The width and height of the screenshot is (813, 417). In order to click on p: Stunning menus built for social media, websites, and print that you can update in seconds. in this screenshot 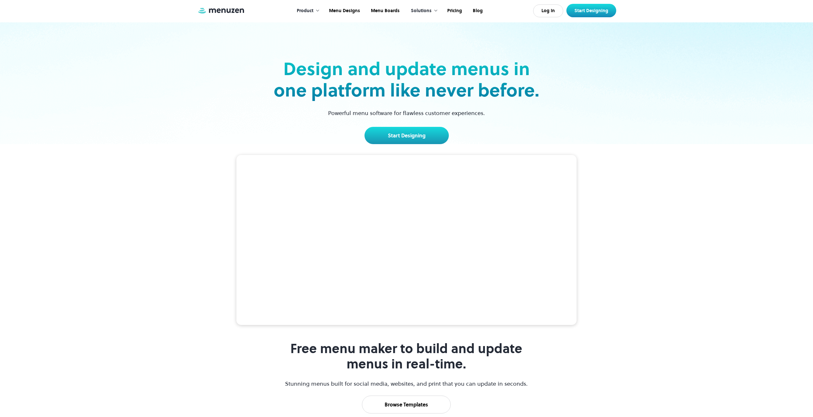, I will do `click(406, 383)`.